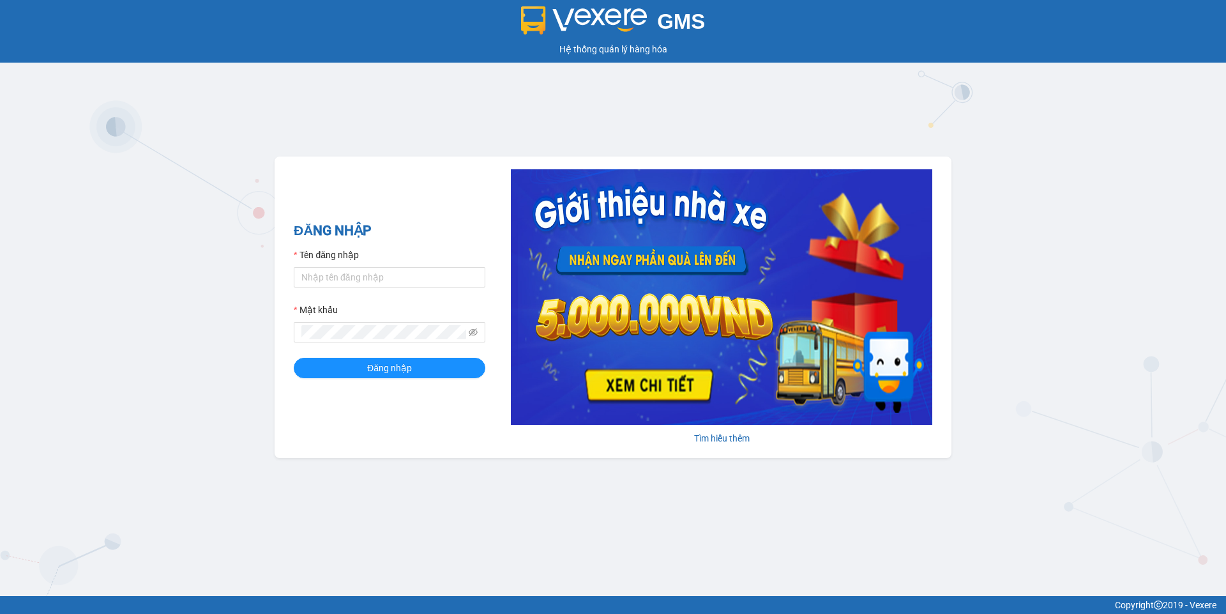 This screenshot has width=1226, height=614. Describe the element at coordinates (384, 332) in the screenshot. I see `input: Mật khẩu` at that location.